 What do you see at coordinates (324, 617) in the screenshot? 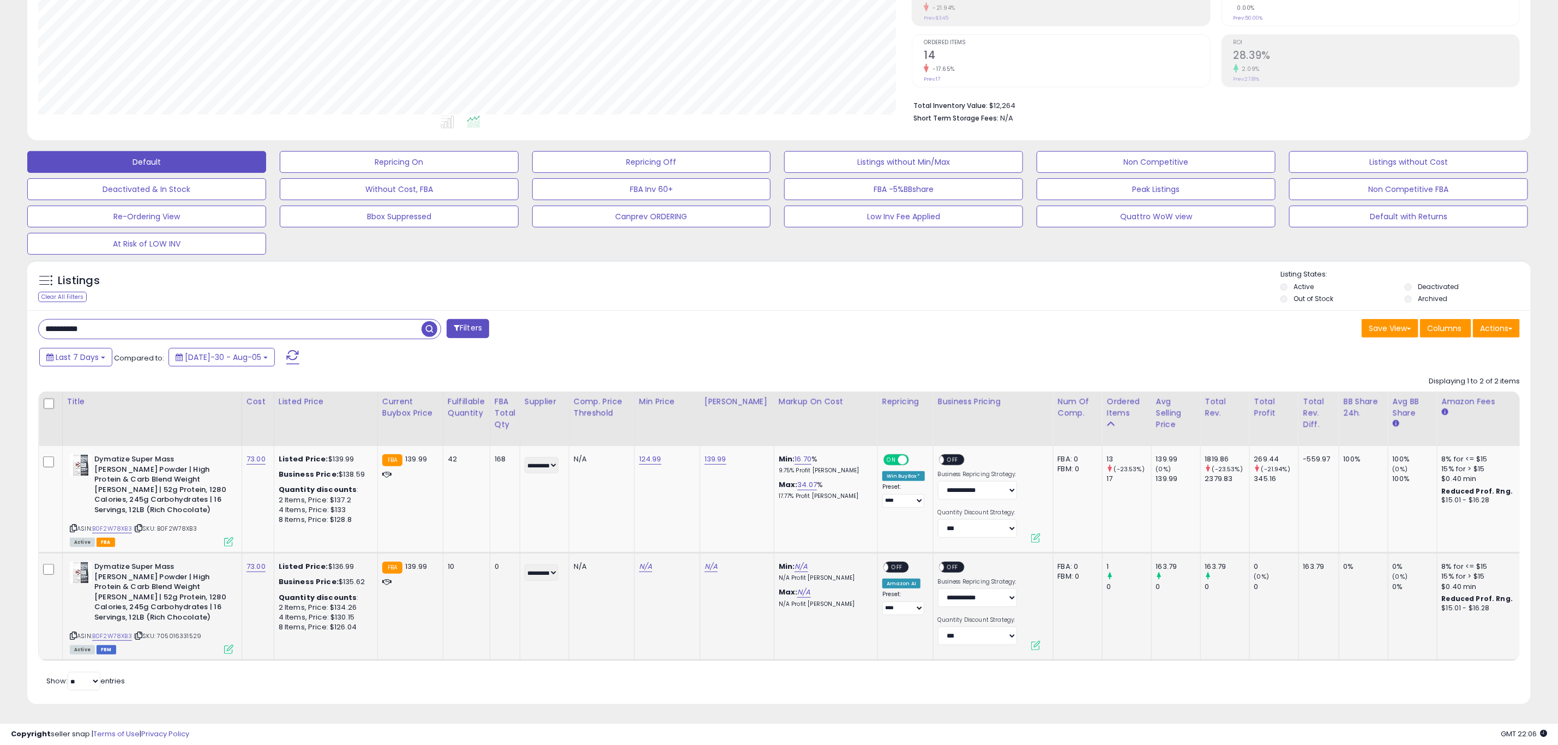
I see `div: 4 Items, Price: $130.15` at bounding box center [324, 617].